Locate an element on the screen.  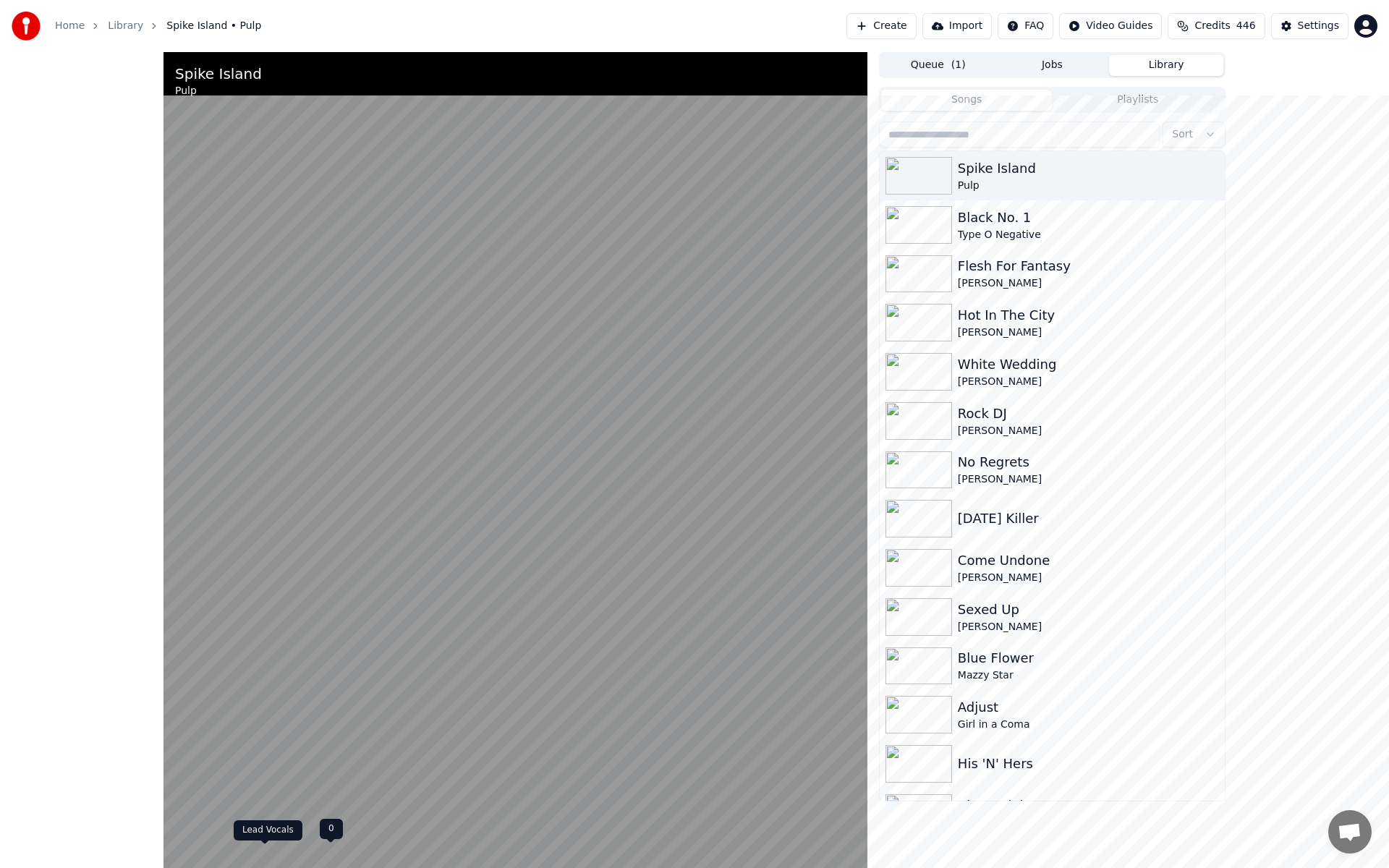
button: Library is located at coordinates (1166, 65).